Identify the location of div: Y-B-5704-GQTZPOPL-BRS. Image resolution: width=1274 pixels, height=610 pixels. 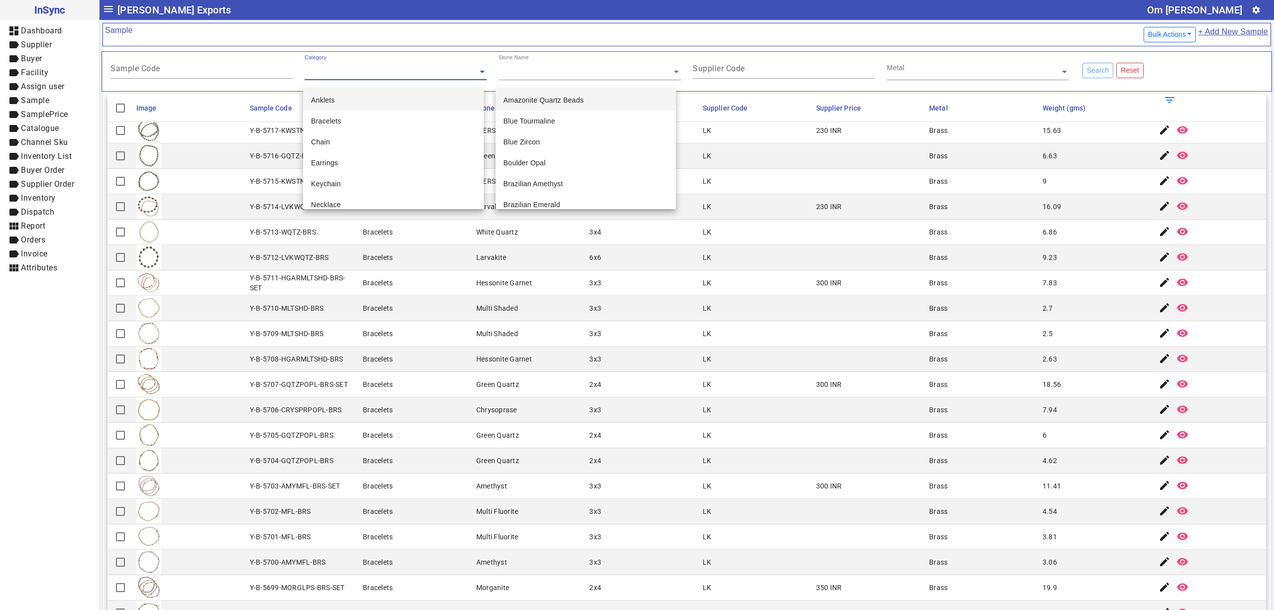
(292, 460).